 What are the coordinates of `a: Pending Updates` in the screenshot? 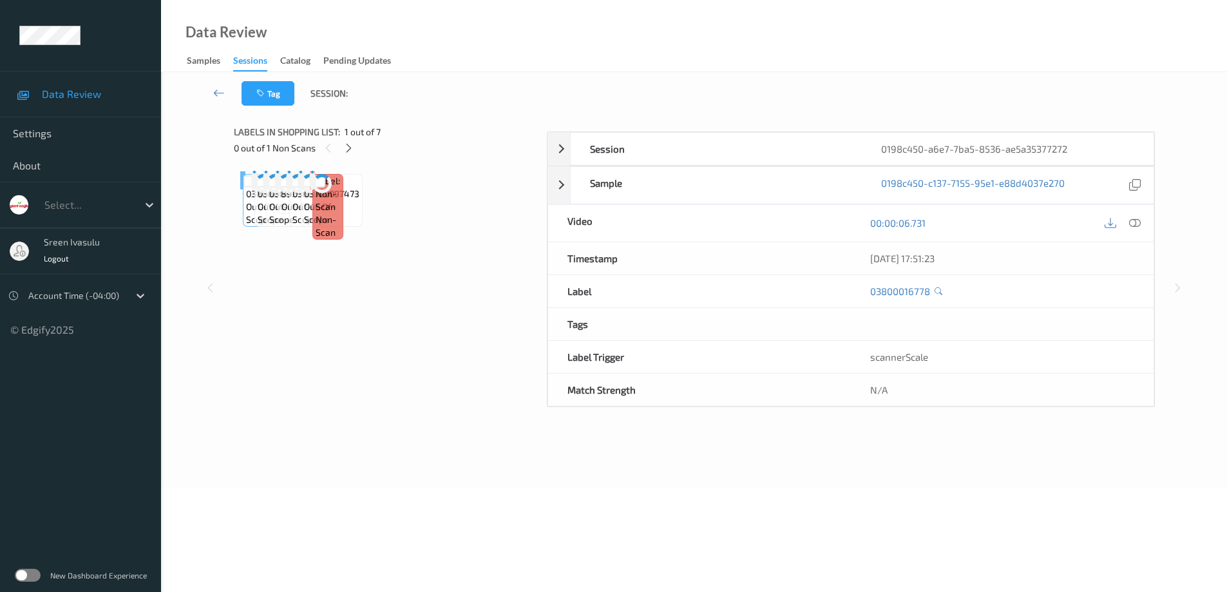 It's located at (363, 61).